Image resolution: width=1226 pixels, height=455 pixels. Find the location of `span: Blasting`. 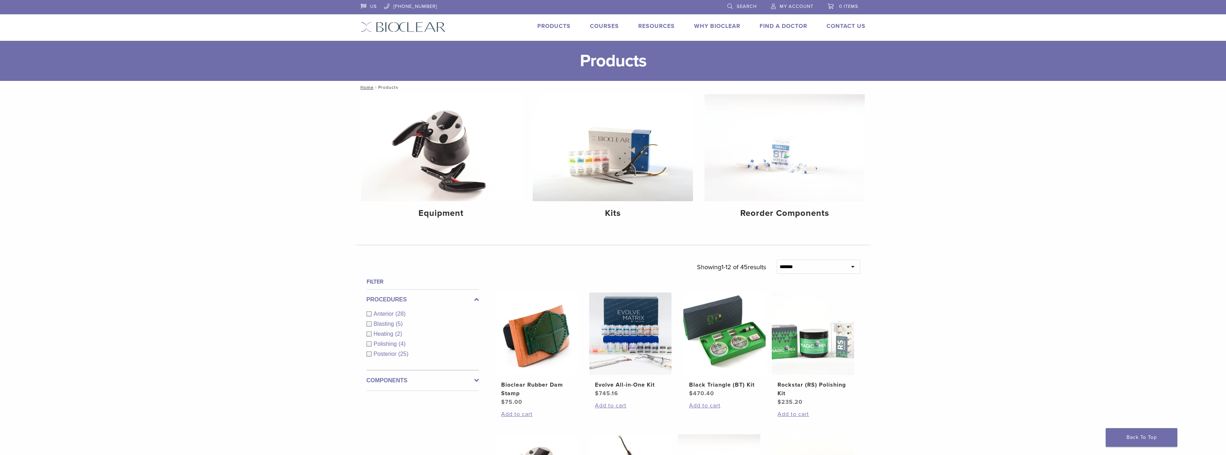

span: Blasting is located at coordinates (385, 324).